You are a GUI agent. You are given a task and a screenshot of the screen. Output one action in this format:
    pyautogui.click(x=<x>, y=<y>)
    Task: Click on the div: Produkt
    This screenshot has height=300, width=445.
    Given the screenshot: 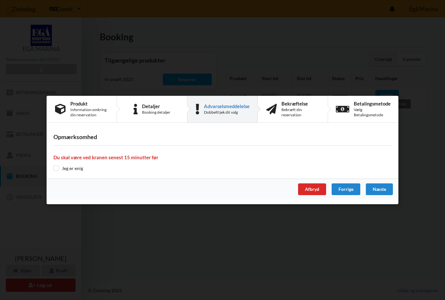 What is the action you would take?
    pyautogui.click(x=89, y=104)
    